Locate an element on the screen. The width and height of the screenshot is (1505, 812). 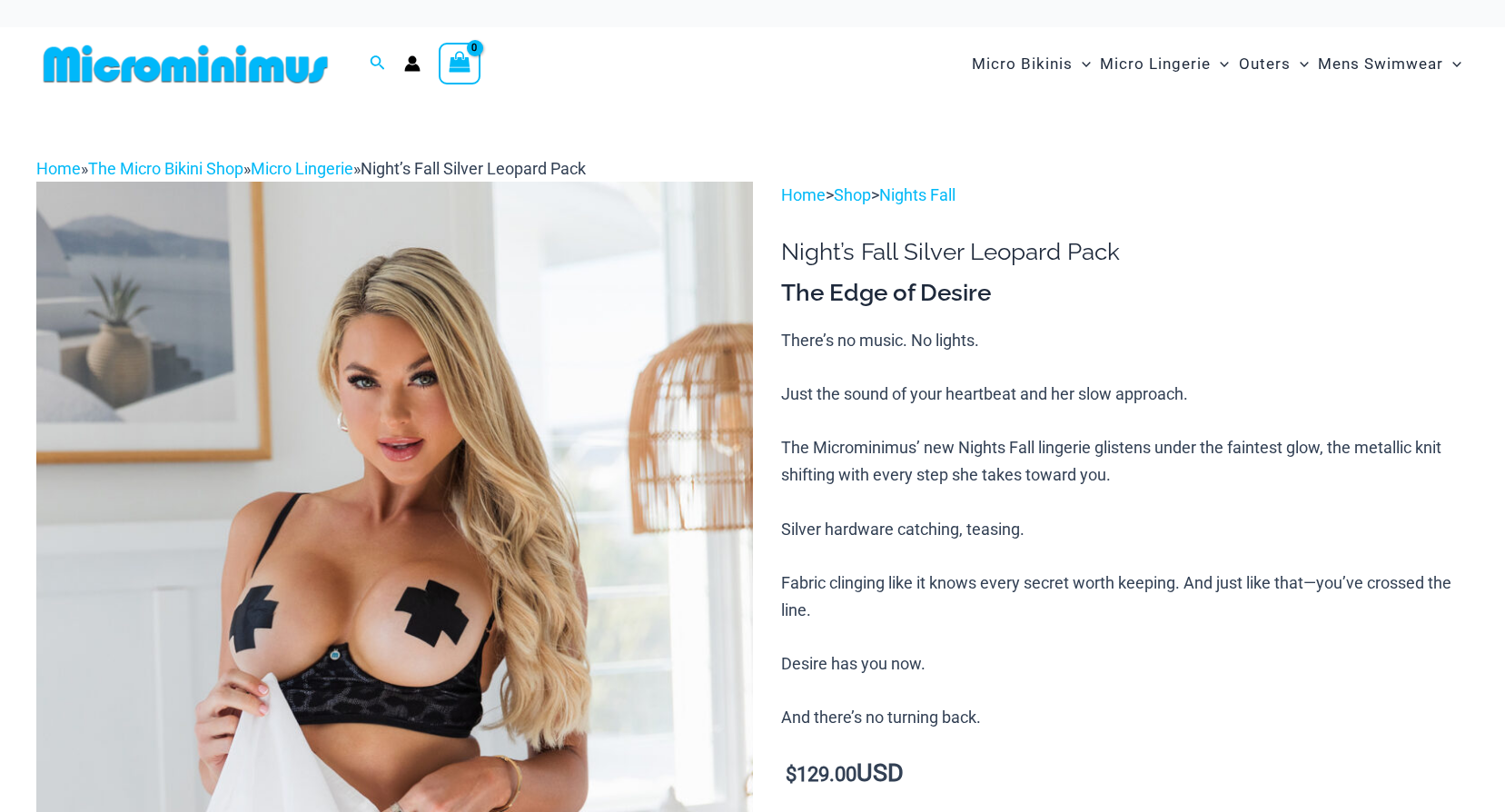
span: Mens Swimwear is located at coordinates (1381, 63).